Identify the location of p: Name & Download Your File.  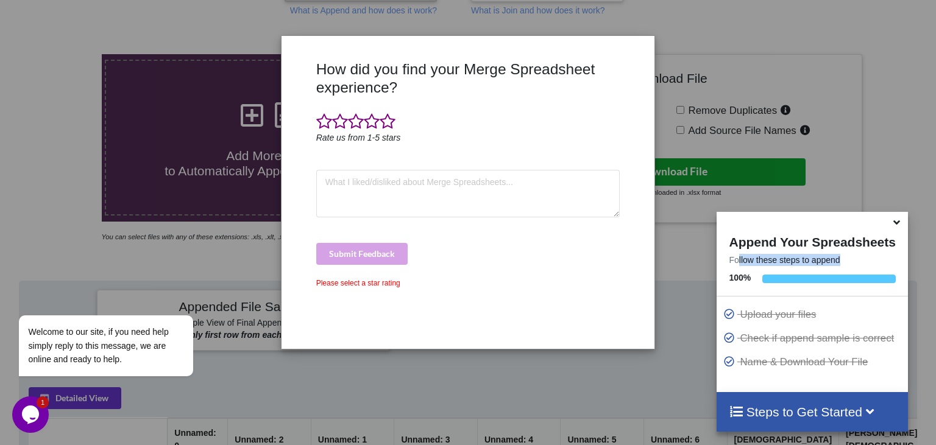
(813, 362).